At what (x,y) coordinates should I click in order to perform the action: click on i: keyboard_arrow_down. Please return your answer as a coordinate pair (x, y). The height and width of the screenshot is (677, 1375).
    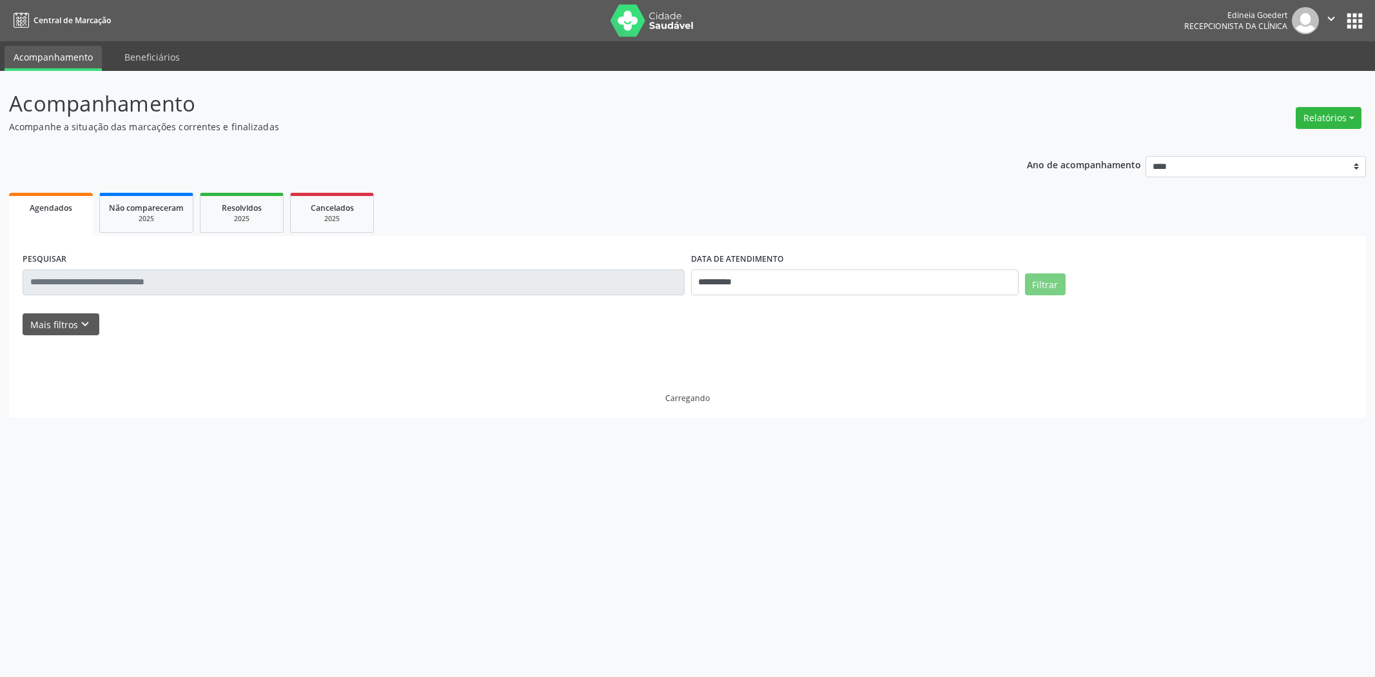
    Looking at the image, I should click on (85, 324).